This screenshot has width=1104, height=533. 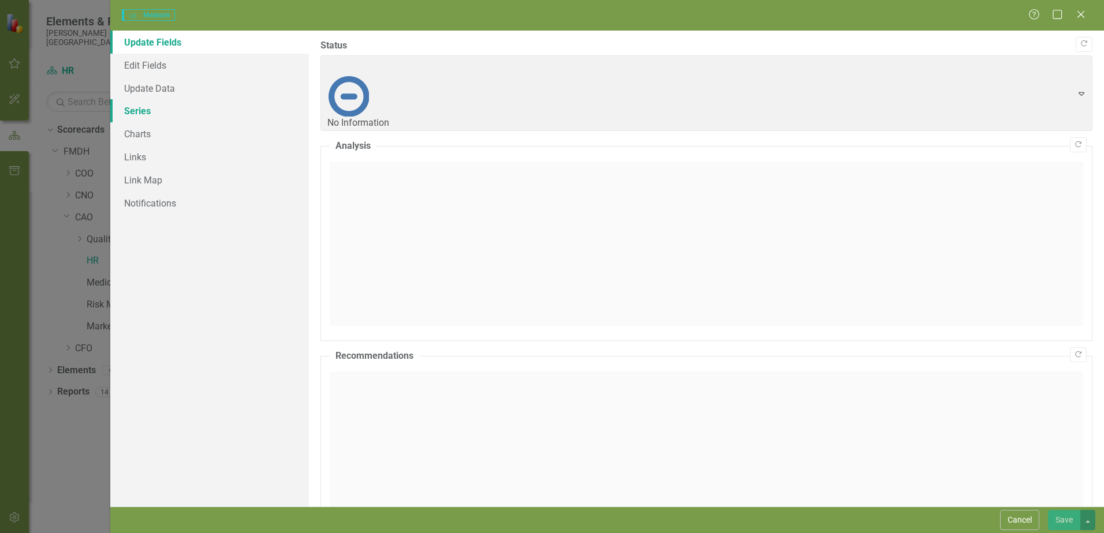 I want to click on a: Notifications, so click(x=210, y=203).